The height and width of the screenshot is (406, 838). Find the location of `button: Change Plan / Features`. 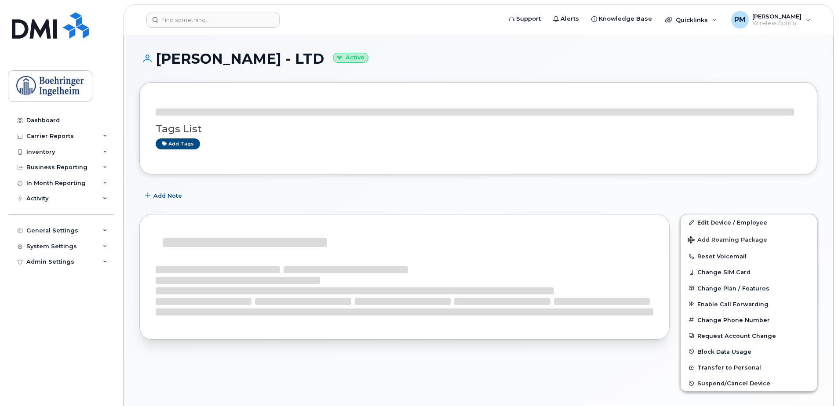

button: Change Plan / Features is located at coordinates (749, 289).